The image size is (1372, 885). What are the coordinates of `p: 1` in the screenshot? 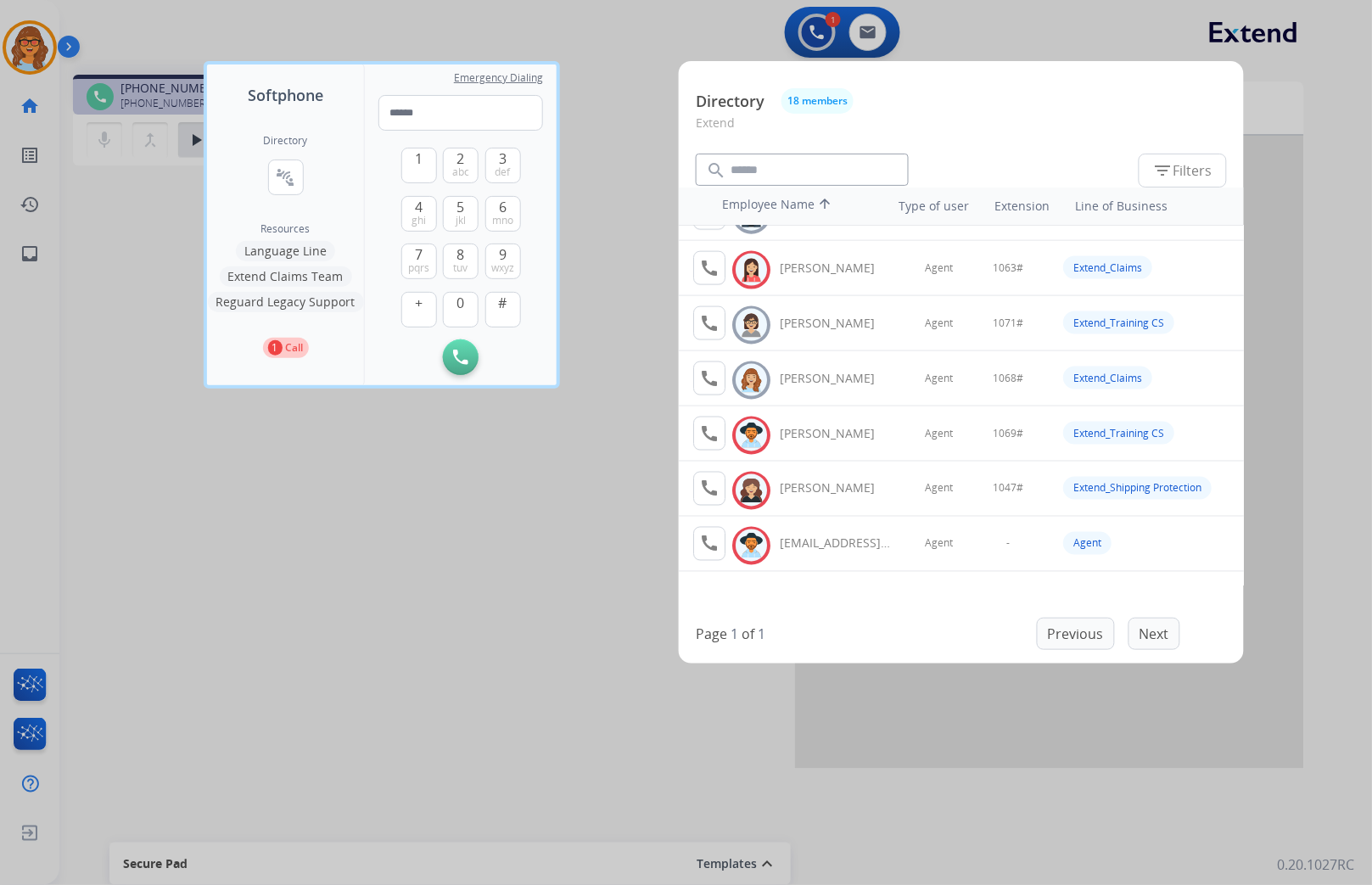 It's located at (275, 348).